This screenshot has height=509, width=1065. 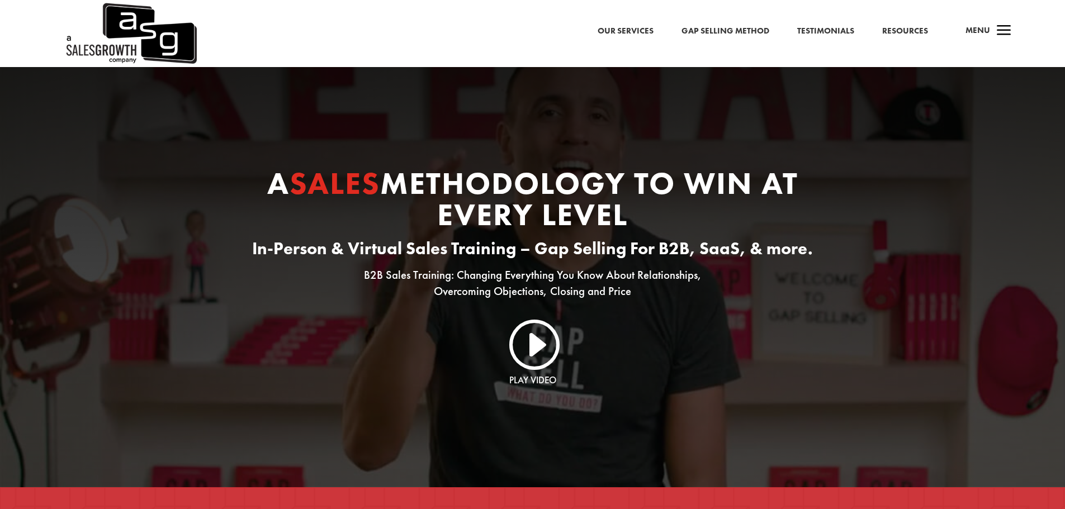 I want to click on span: a, so click(x=1004, y=31).